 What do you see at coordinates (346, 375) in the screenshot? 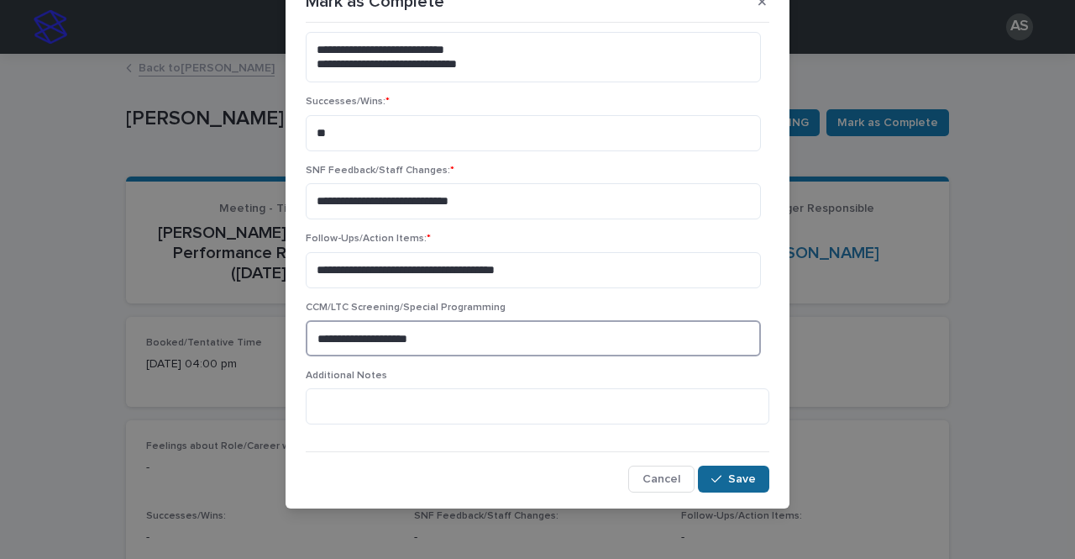
I see `span: Additional Notes` at bounding box center [346, 375].